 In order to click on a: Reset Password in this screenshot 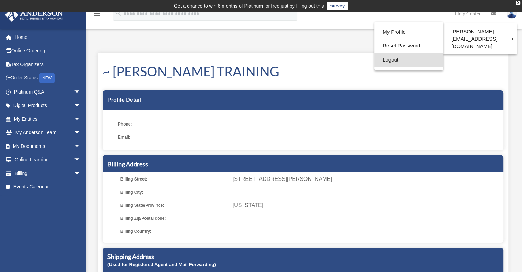, I will do `click(409, 46)`.